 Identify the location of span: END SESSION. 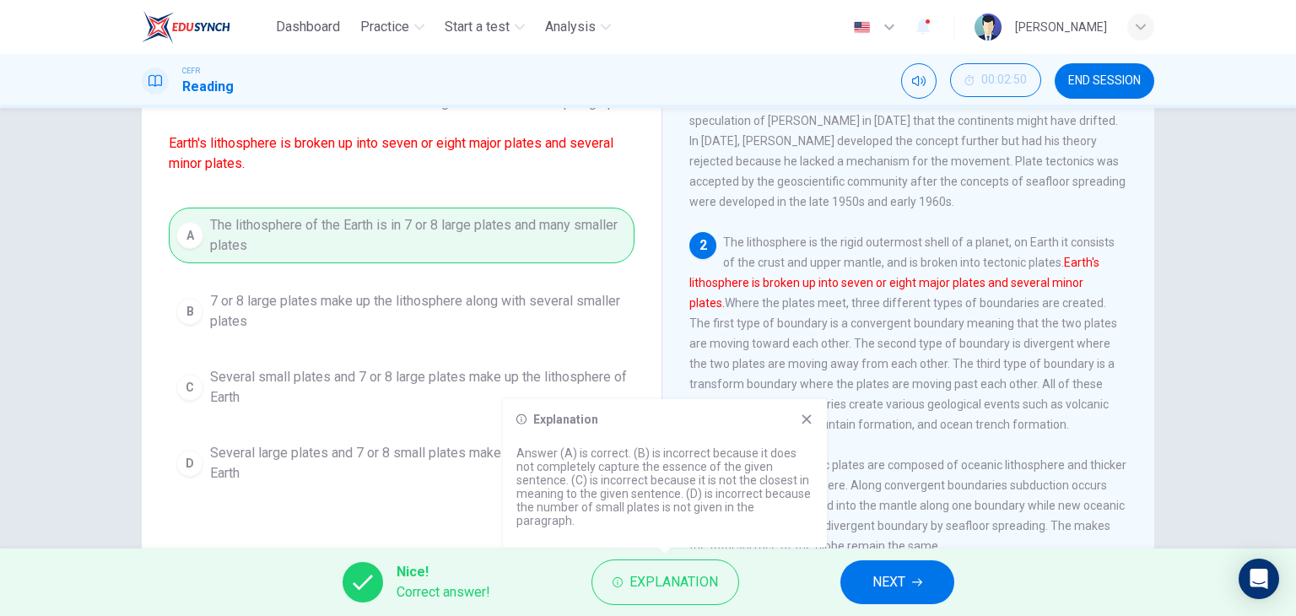
(1105, 81).